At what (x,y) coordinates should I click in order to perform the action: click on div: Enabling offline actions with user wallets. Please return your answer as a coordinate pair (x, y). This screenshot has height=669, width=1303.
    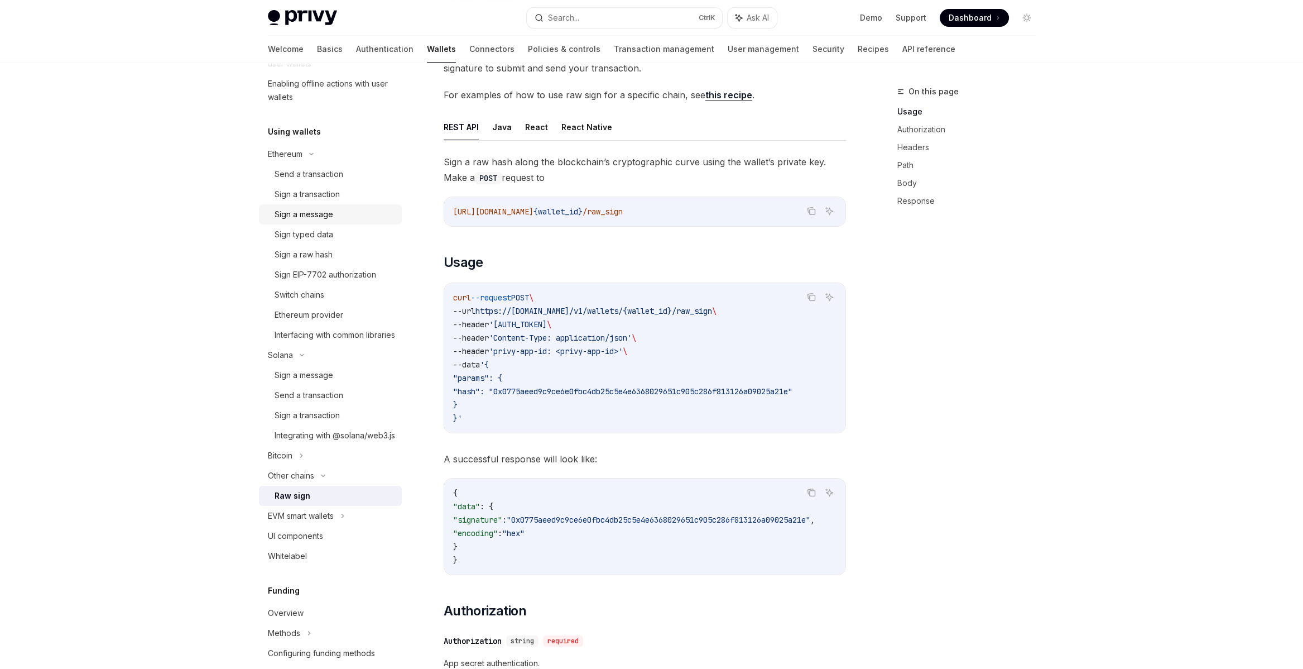
    Looking at the image, I should click on (331, 90).